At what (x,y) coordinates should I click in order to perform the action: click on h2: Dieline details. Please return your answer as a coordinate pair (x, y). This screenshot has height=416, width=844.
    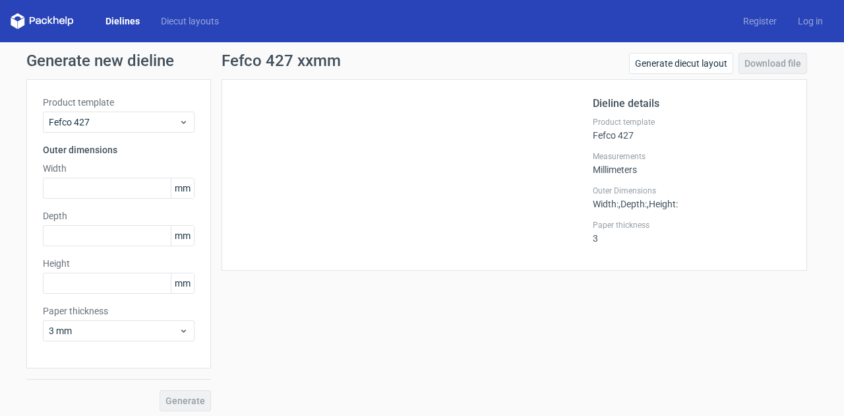
    Looking at the image, I should click on (692, 104).